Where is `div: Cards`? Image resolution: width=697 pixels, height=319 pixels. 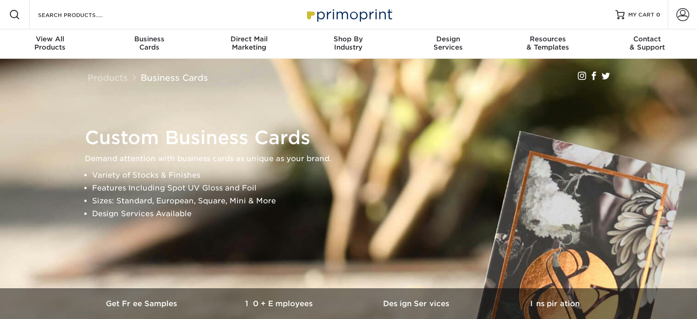 div: Cards is located at coordinates (149, 43).